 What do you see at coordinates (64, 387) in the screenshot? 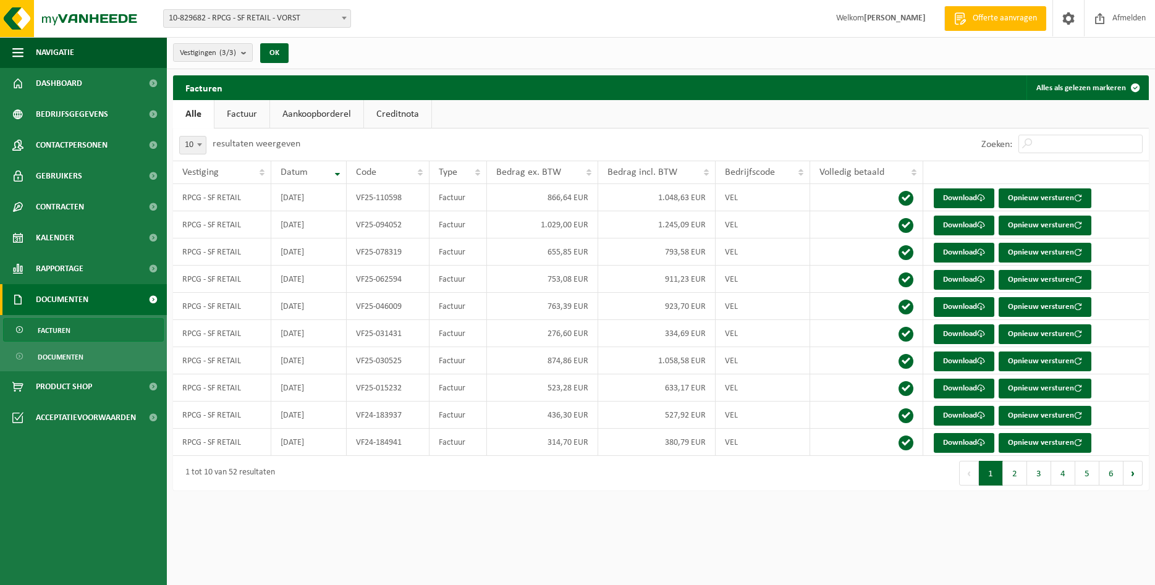
I see `span: Product Shop` at bounding box center [64, 387].